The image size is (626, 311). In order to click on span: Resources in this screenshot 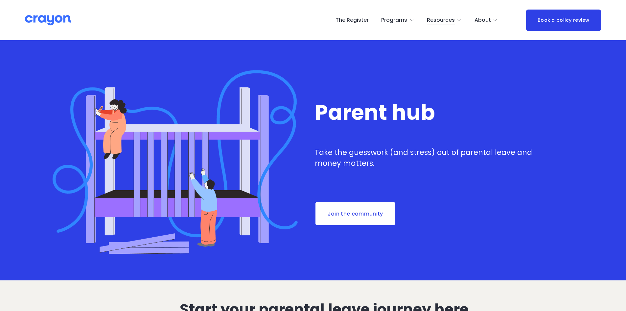, I will do `click(441, 20)`.